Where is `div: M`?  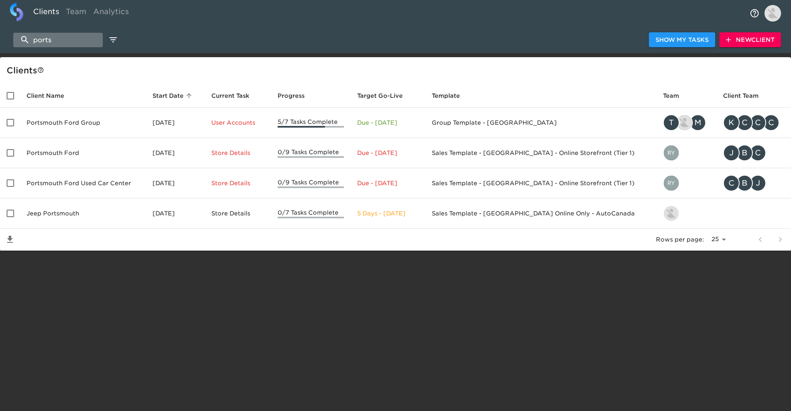 div: M is located at coordinates (698, 123).